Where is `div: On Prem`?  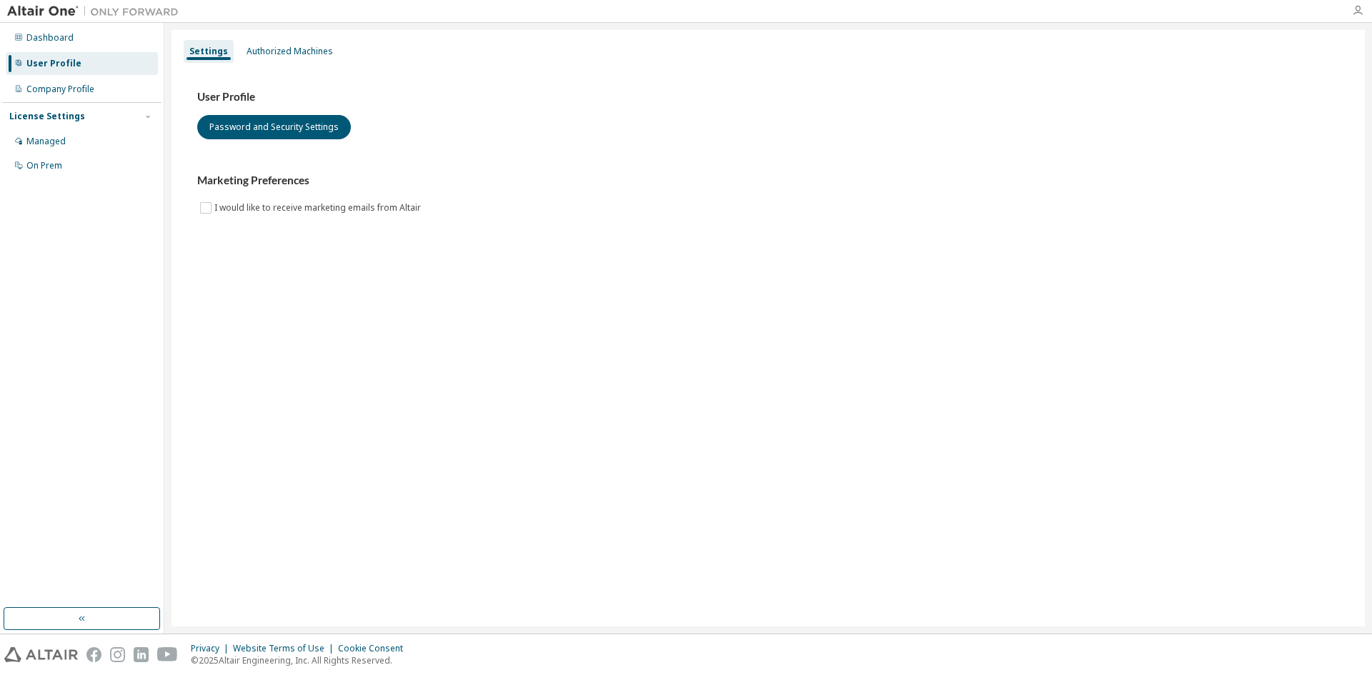 div: On Prem is located at coordinates (44, 166).